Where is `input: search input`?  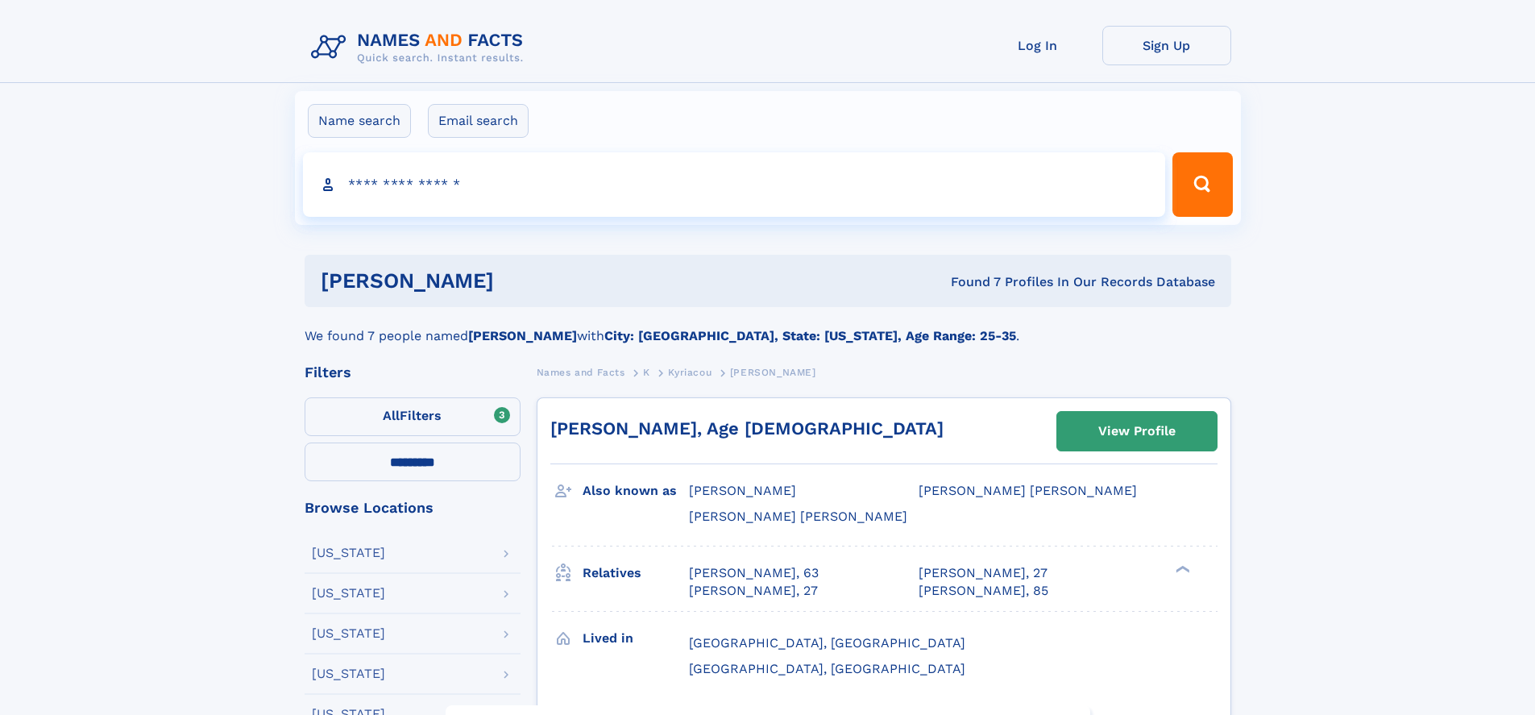 input: search input is located at coordinates (734, 185).